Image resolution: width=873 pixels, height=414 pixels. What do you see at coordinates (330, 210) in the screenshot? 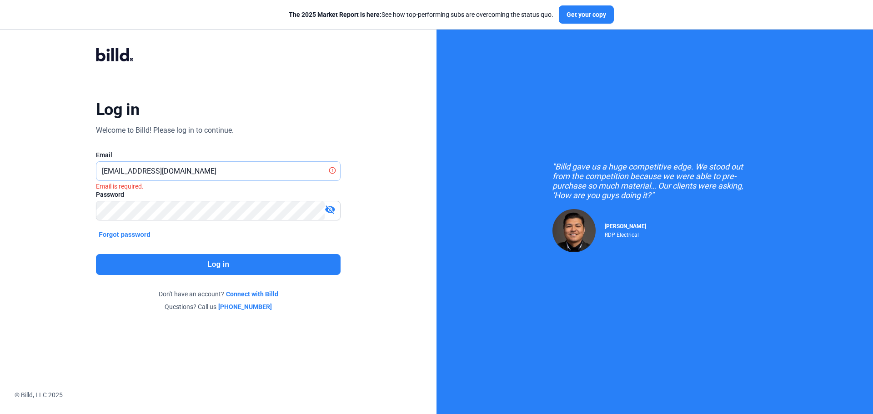
I see `mat-icon: visibility_off` at bounding box center [330, 210].